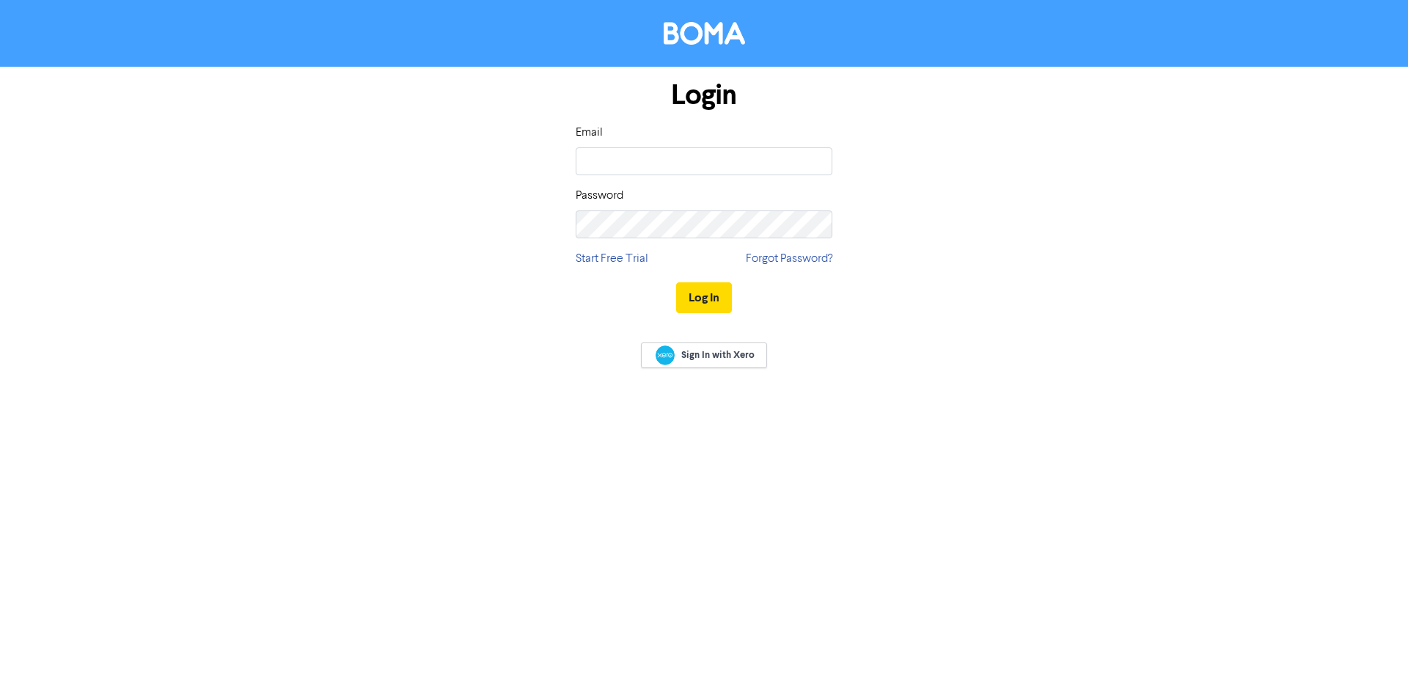 This screenshot has width=1408, height=693. What do you see at coordinates (718, 355) in the screenshot?
I see `span: Sign In with Xero` at bounding box center [718, 355].